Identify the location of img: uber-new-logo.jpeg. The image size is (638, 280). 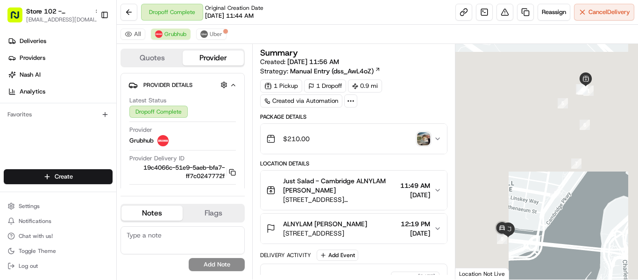
(204, 34).